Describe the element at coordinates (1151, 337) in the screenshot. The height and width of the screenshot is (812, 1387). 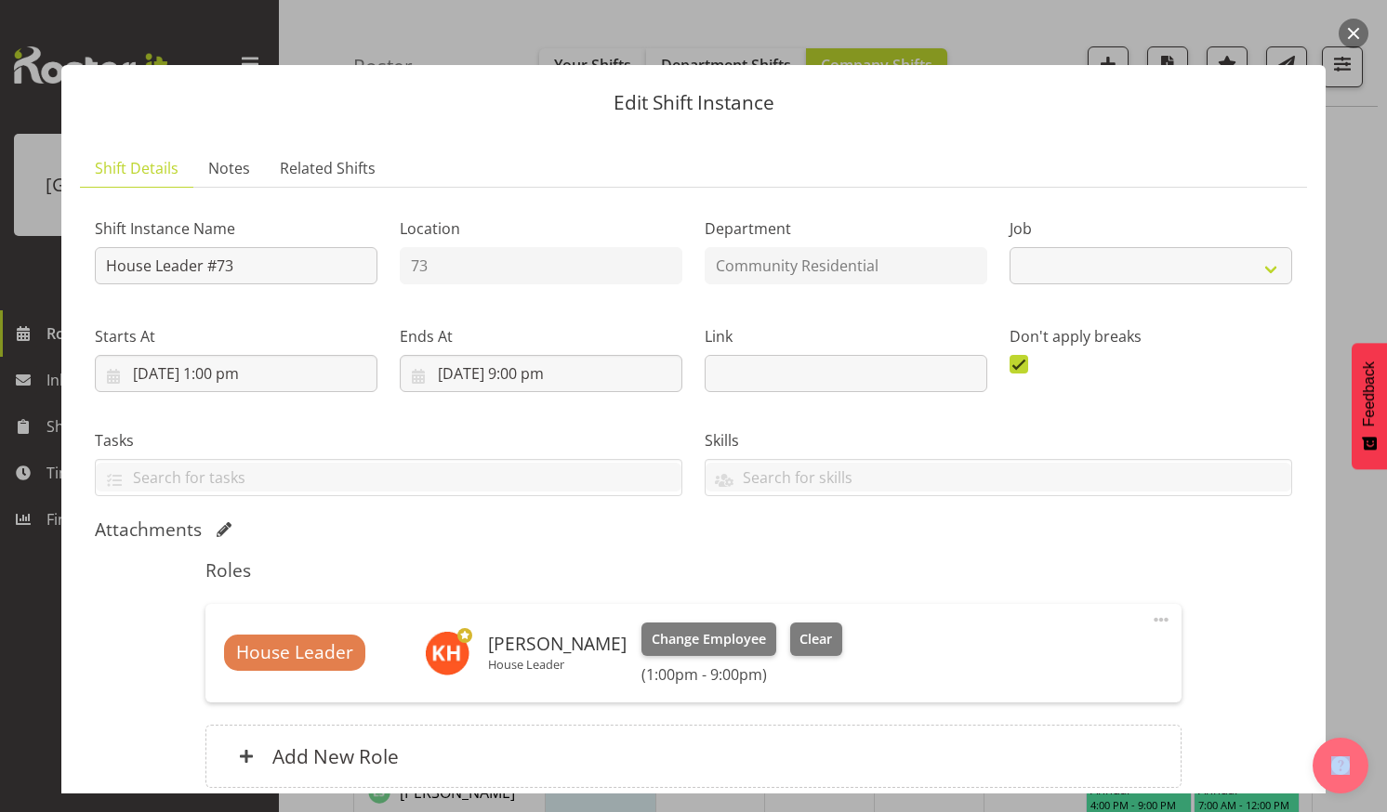
I see `label: Don't apply breaks` at that location.